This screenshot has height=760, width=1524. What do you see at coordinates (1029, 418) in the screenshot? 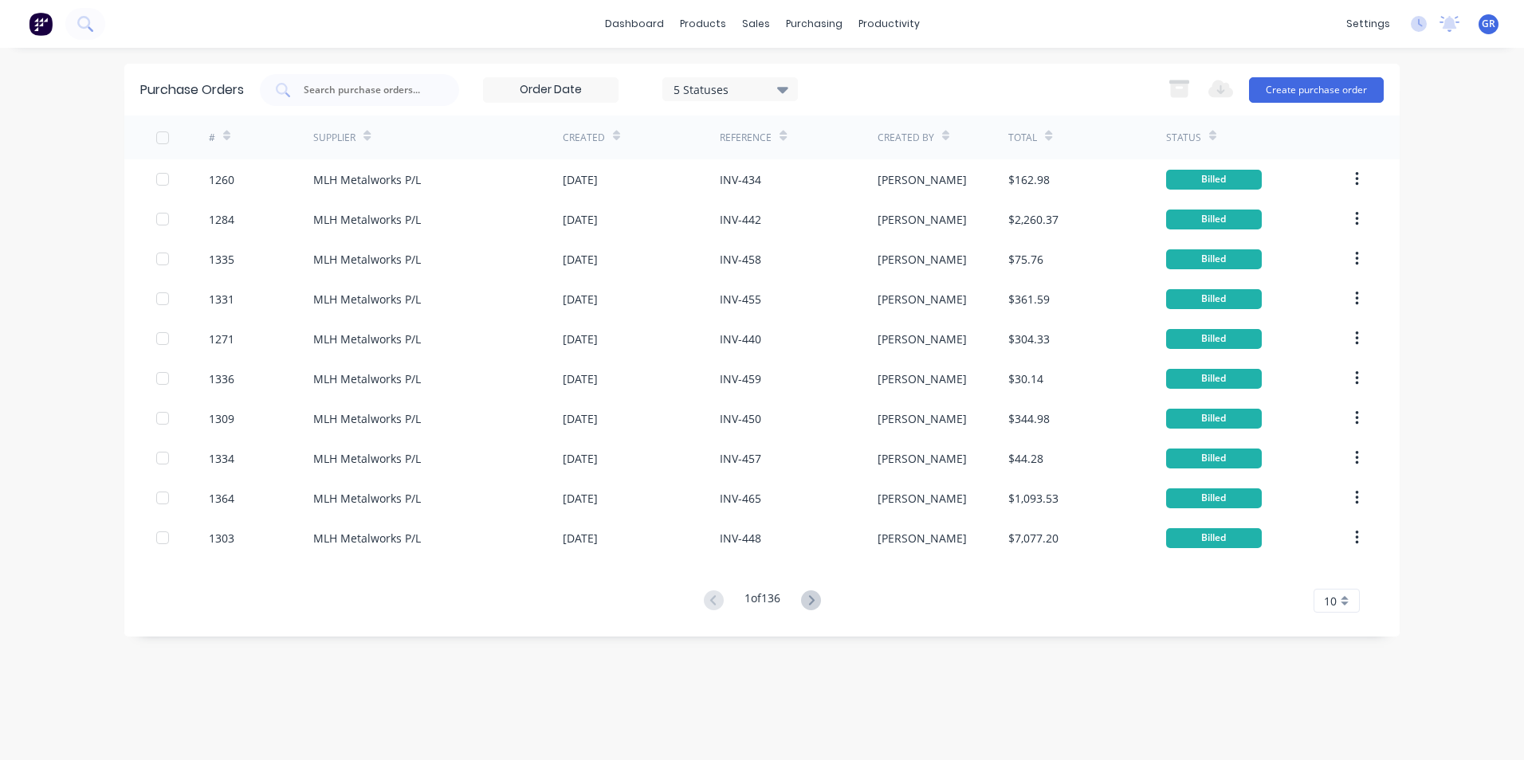
I see `div: $344.98` at bounding box center [1029, 418].